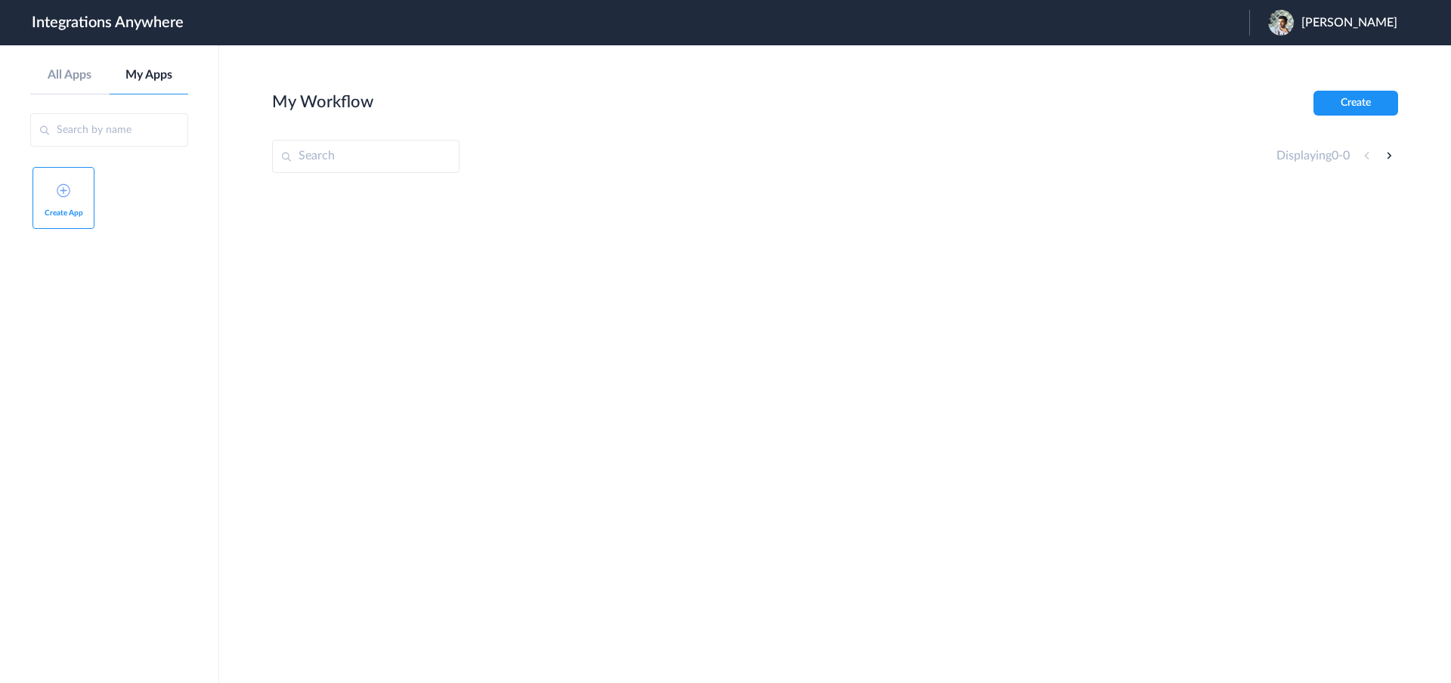  I want to click on img: rutvik-surani.webp, so click(1281, 23).